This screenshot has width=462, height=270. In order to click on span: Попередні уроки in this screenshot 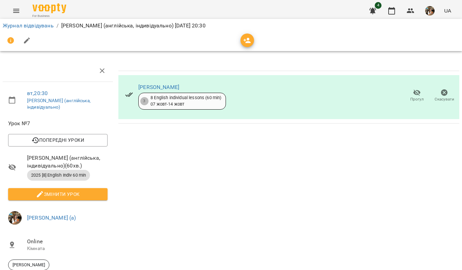, I will do `click(58, 140)`.